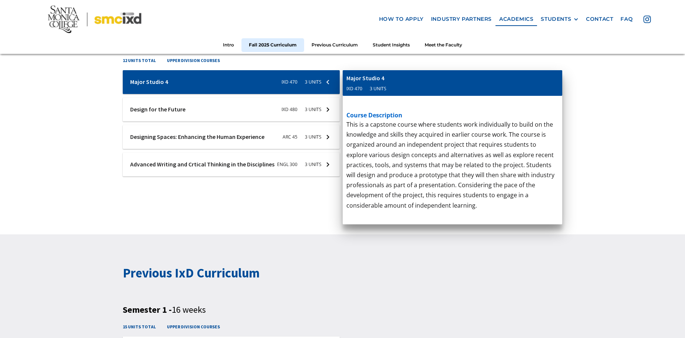  I want to click on a: Student Insights, so click(391, 45).